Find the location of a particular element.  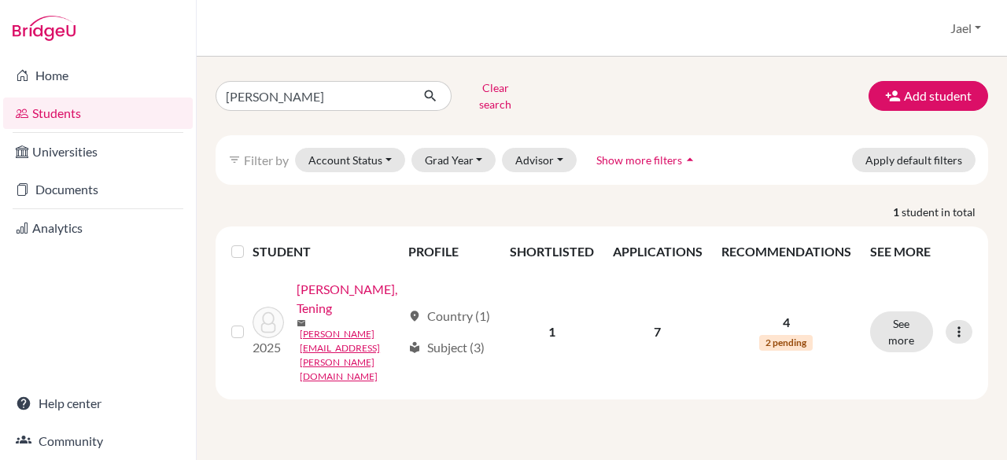

span: local_library is located at coordinates (415, 348).